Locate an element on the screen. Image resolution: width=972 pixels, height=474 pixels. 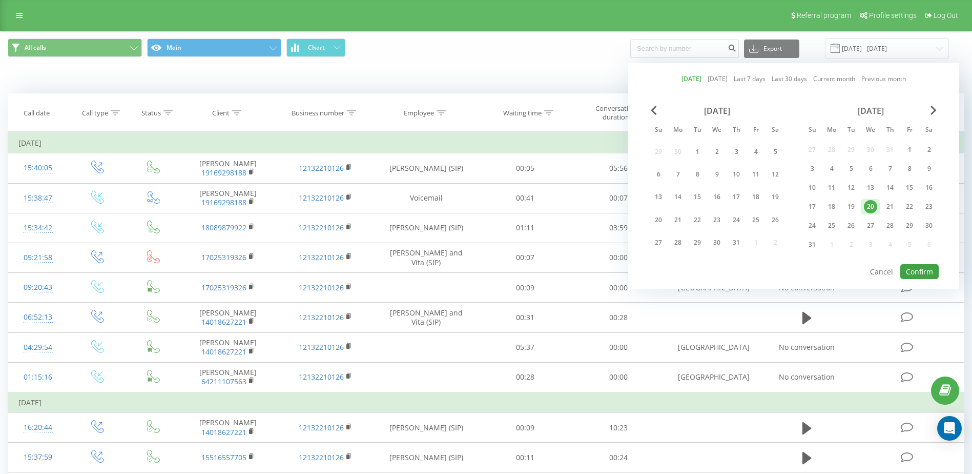
div: Sat Jul 19, 2025 is located at coordinates (775, 197).